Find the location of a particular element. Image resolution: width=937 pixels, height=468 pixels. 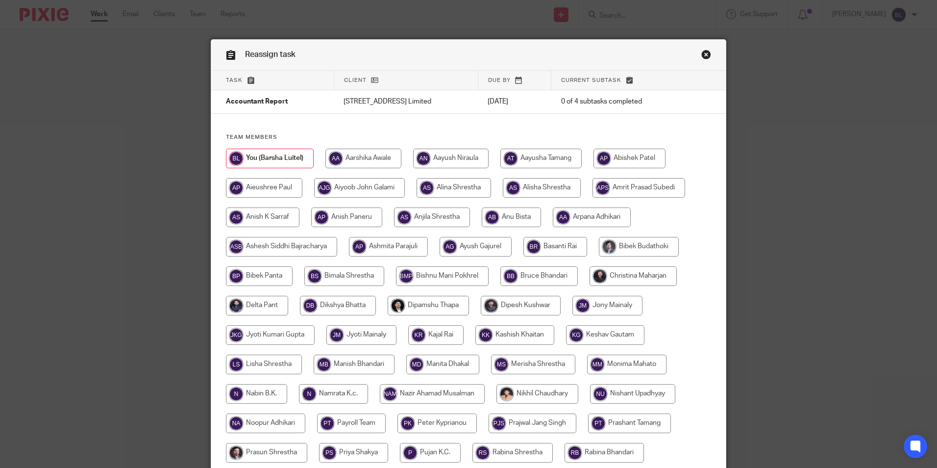

span: Reassign task is located at coordinates (270, 54).